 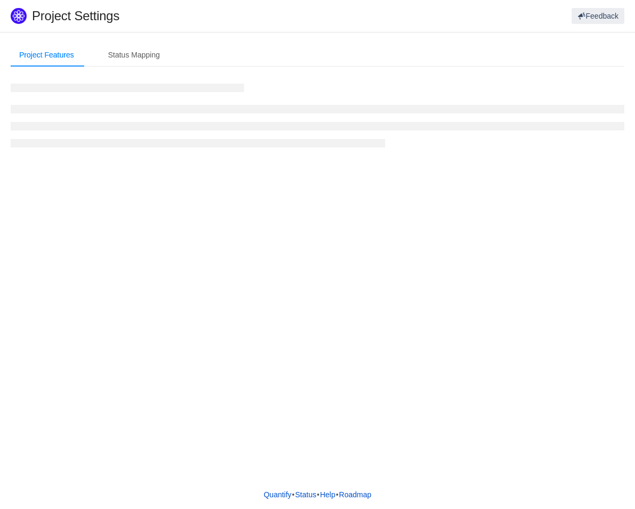 What do you see at coordinates (207, 16) in the screenshot?
I see `h1: Project Settings` at bounding box center [207, 16].